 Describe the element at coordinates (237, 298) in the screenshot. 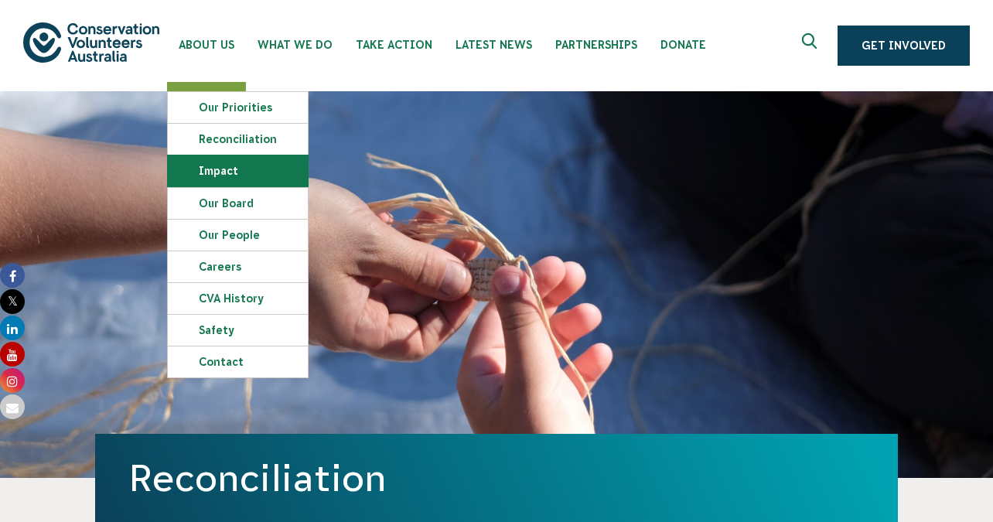

I see `a: CVA history` at that location.